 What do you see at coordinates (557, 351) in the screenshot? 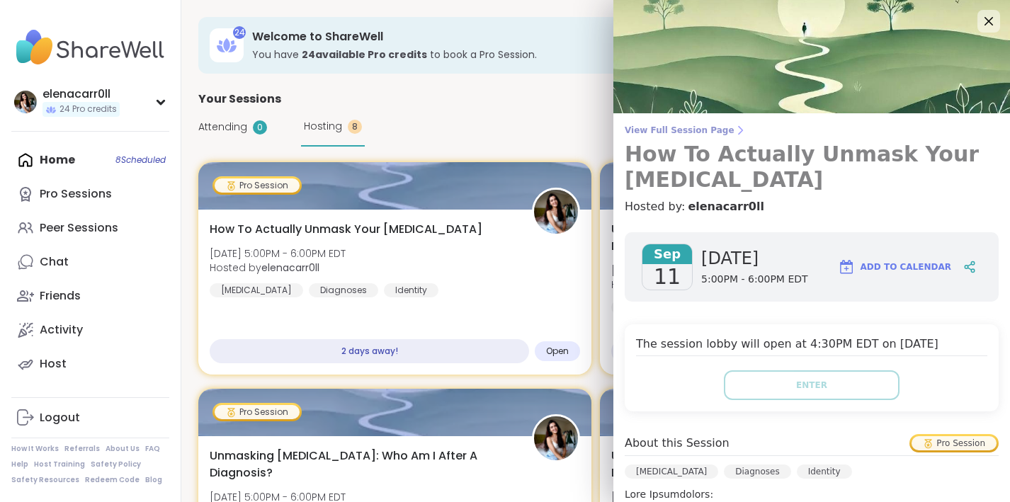
I see `span: Open` at bounding box center [557, 351].